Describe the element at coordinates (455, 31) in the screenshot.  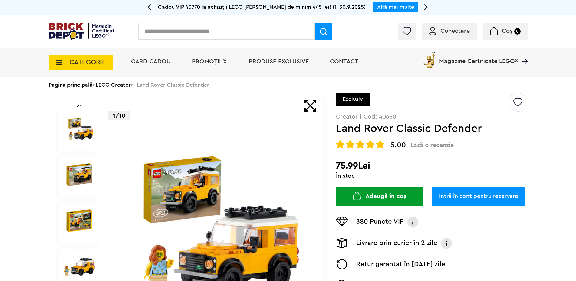
I see `span: Conectare` at that location.